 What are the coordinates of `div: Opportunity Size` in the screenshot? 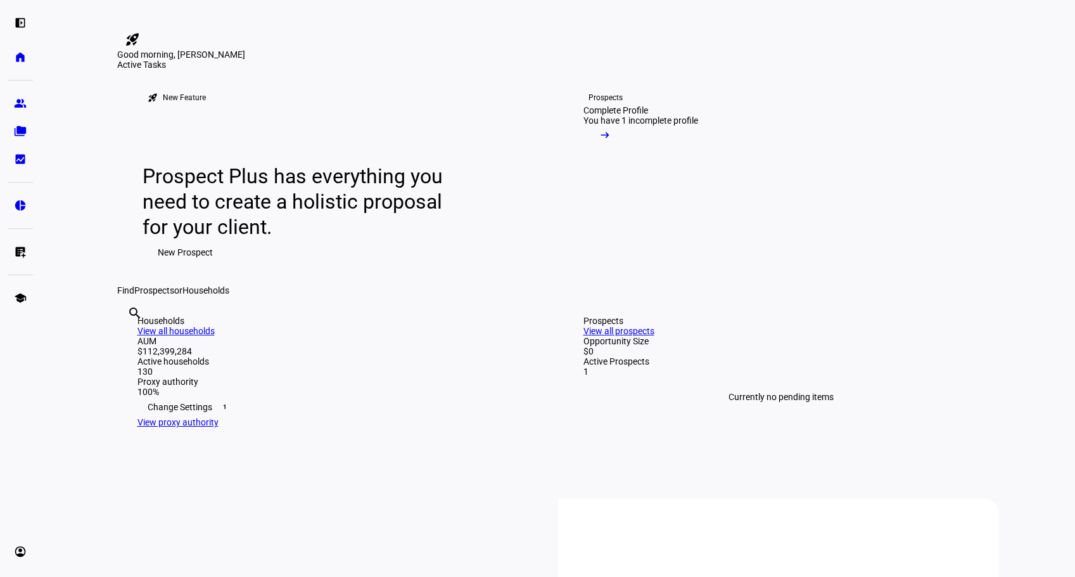 It's located at (781, 341).